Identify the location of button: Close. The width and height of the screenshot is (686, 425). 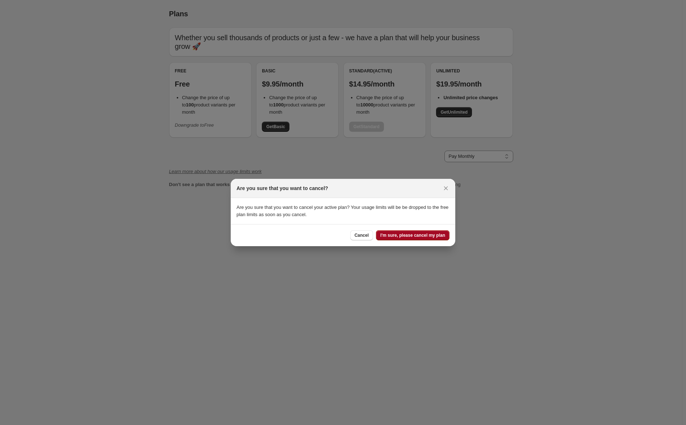
(446, 188).